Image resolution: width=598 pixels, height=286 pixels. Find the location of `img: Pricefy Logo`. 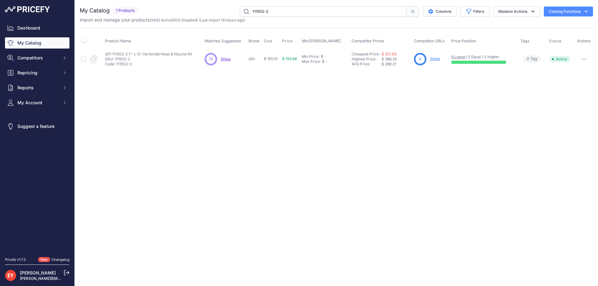

img: Pricefy Logo is located at coordinates (27, 9).